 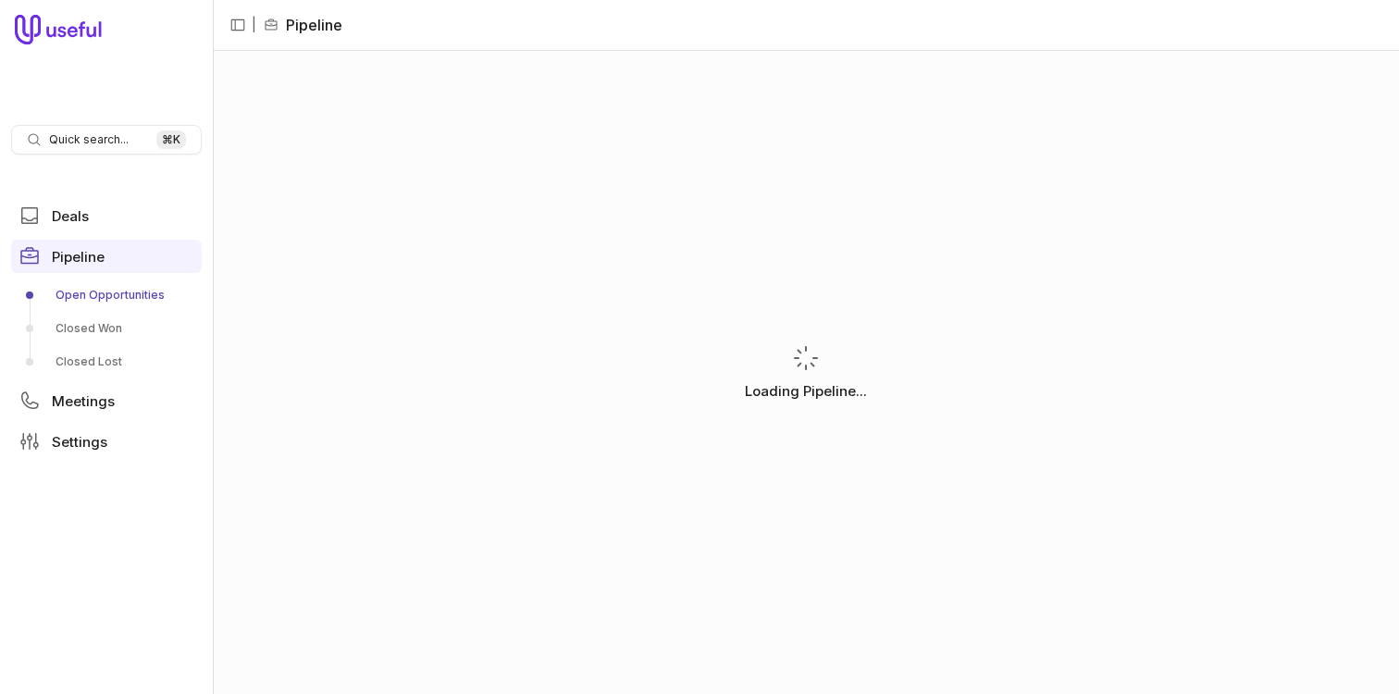 I want to click on span: Settings, so click(x=80, y=441).